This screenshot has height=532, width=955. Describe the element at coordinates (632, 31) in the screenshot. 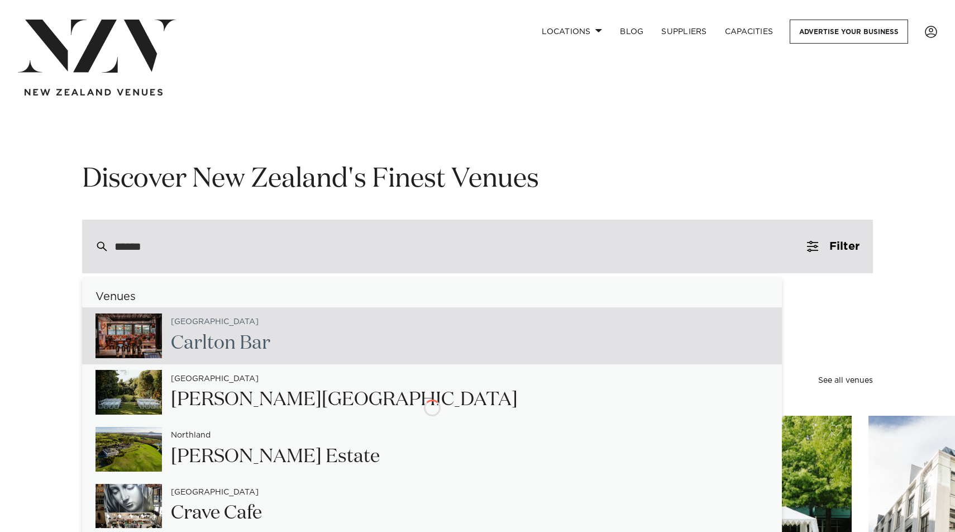

I see `a: BLOG` at that location.